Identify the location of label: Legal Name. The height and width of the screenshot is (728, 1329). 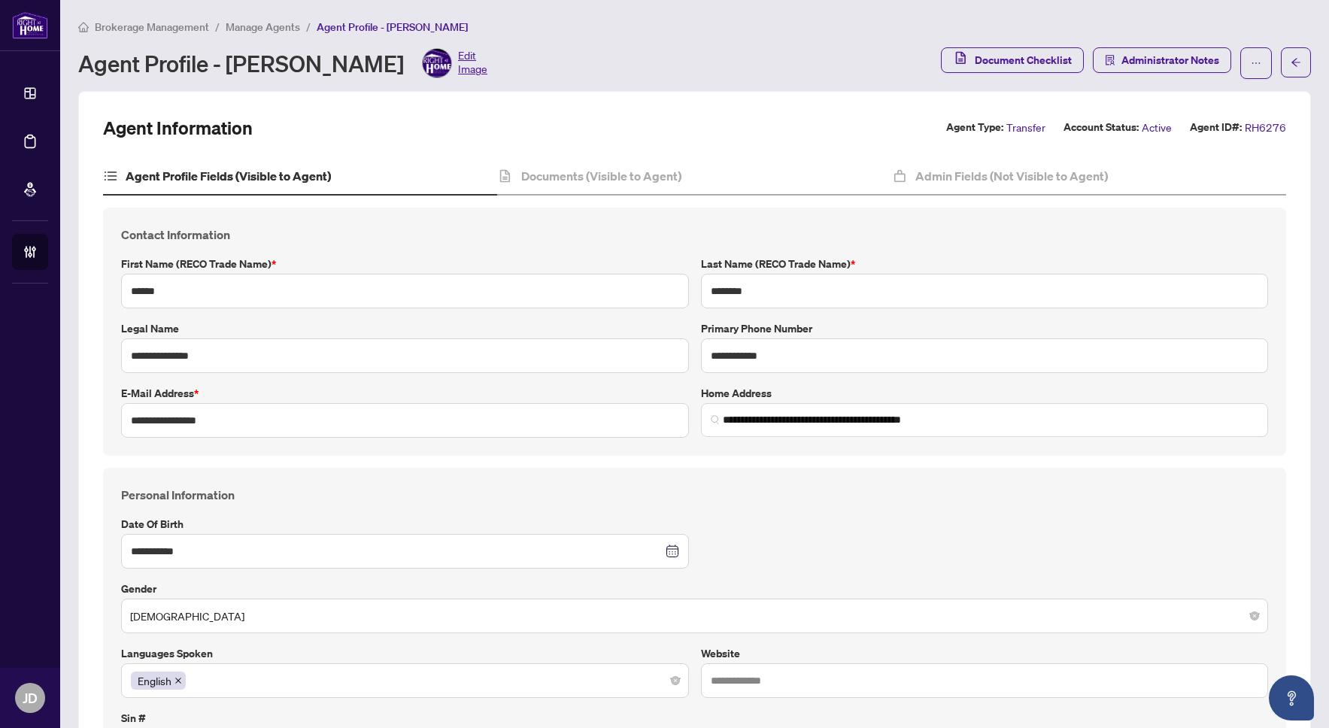
(405, 329).